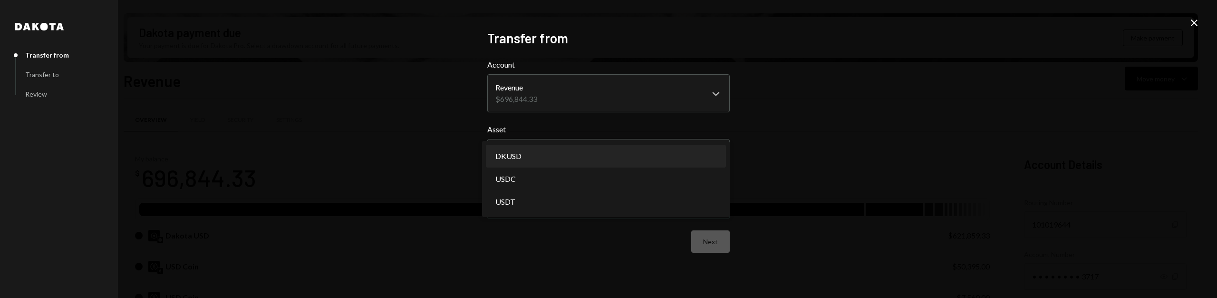 Image resolution: width=1217 pixels, height=298 pixels. I want to click on span: USDT, so click(505, 202).